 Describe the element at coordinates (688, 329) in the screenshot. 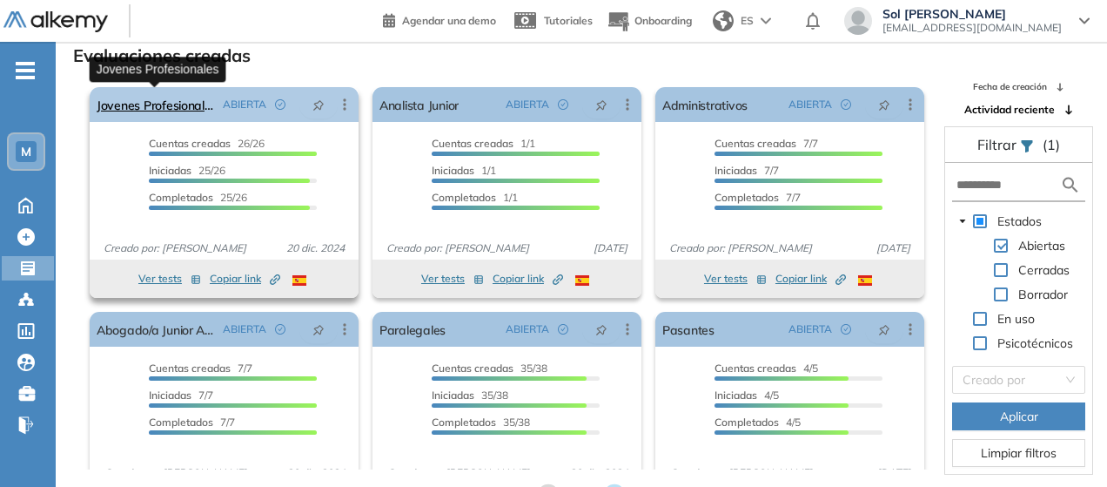

I see `a: Pasantes` at that location.